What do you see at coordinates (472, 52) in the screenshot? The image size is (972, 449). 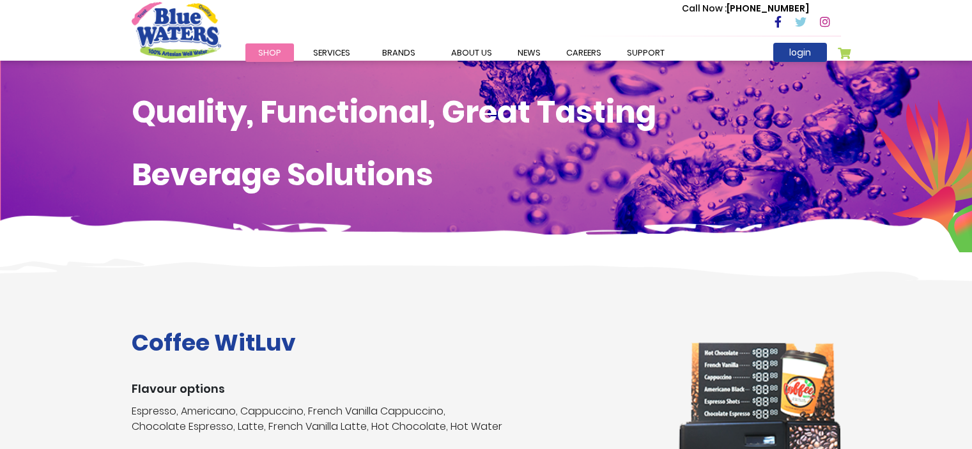 I see `a: about us` at bounding box center [472, 52].